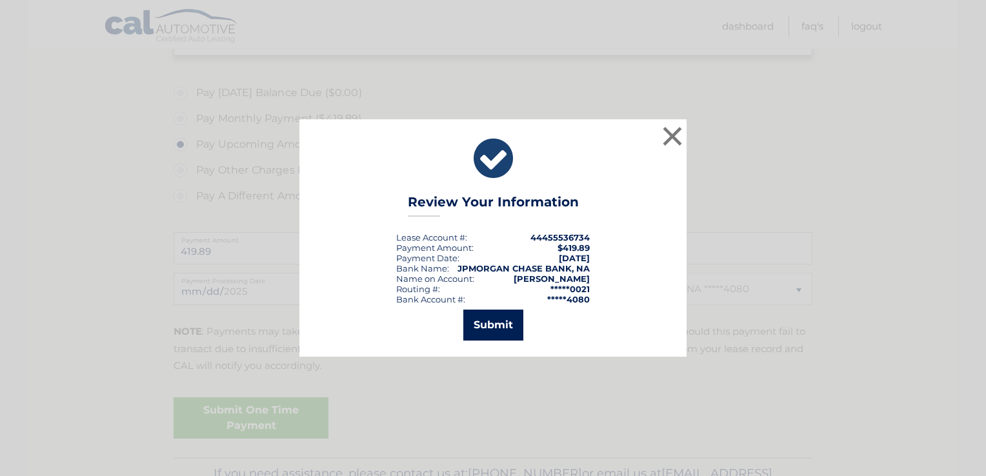 The width and height of the screenshot is (986, 476). I want to click on span: $419.89, so click(574, 248).